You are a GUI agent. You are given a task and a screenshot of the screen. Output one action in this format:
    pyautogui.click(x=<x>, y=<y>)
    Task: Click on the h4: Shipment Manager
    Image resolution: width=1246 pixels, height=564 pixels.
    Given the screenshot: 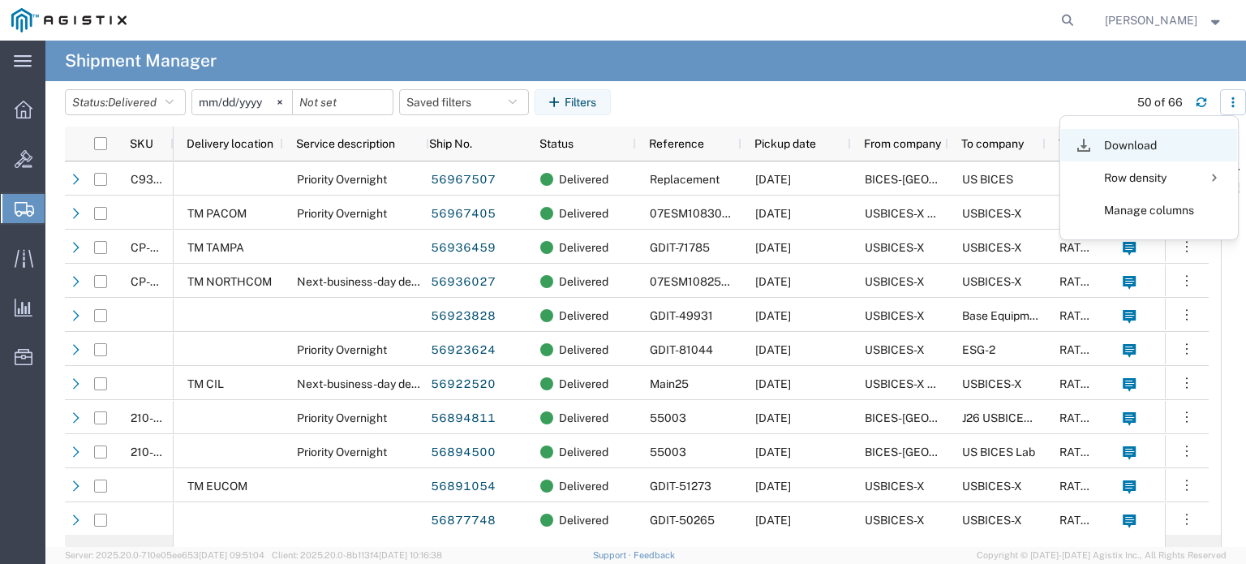 What is the action you would take?
    pyautogui.click(x=140, y=61)
    